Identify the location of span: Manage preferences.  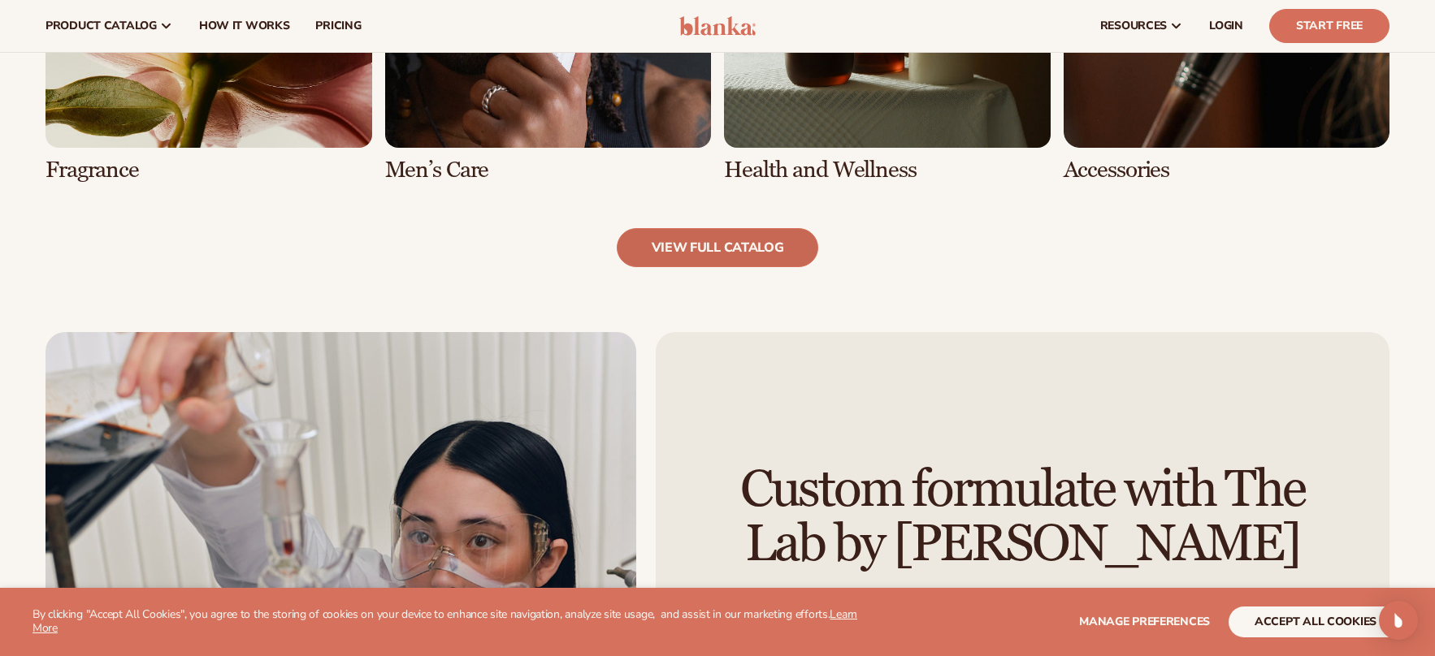
(1144, 621).